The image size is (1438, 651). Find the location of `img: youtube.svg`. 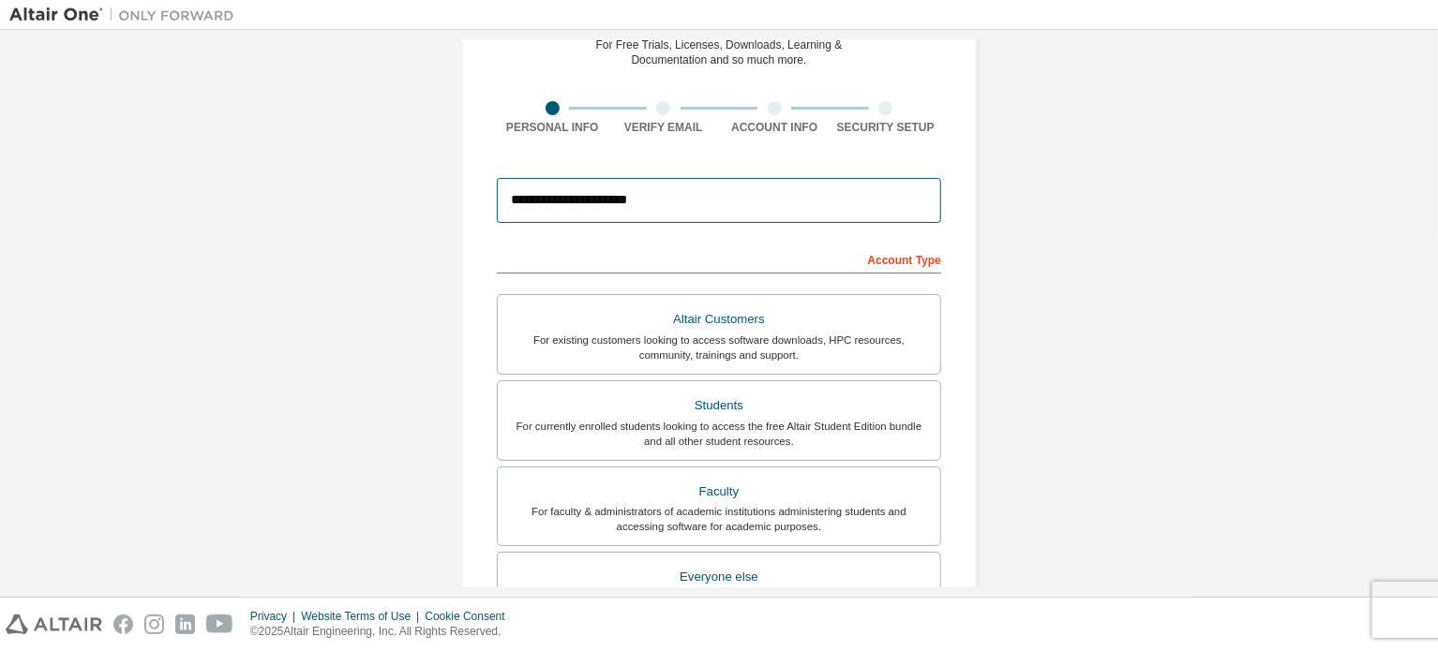

img: youtube.svg is located at coordinates (219, 624).